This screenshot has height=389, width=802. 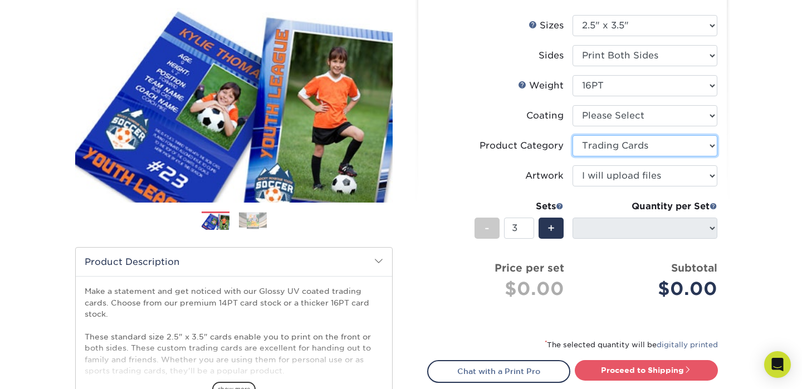 I want to click on div: Product Category, so click(x=521, y=146).